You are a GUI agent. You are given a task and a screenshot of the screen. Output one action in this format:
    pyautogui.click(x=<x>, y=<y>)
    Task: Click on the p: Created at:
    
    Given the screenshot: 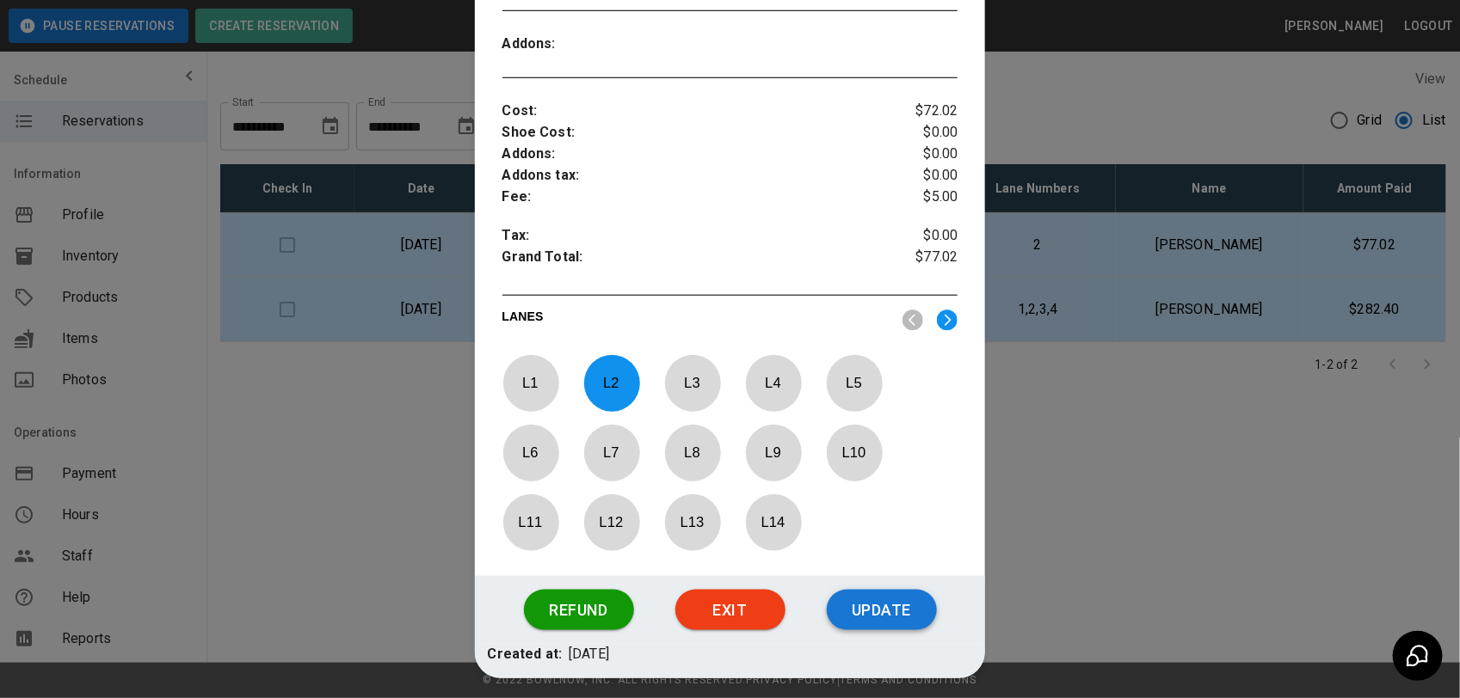 What is the action you would take?
    pyautogui.click(x=525, y=655)
    